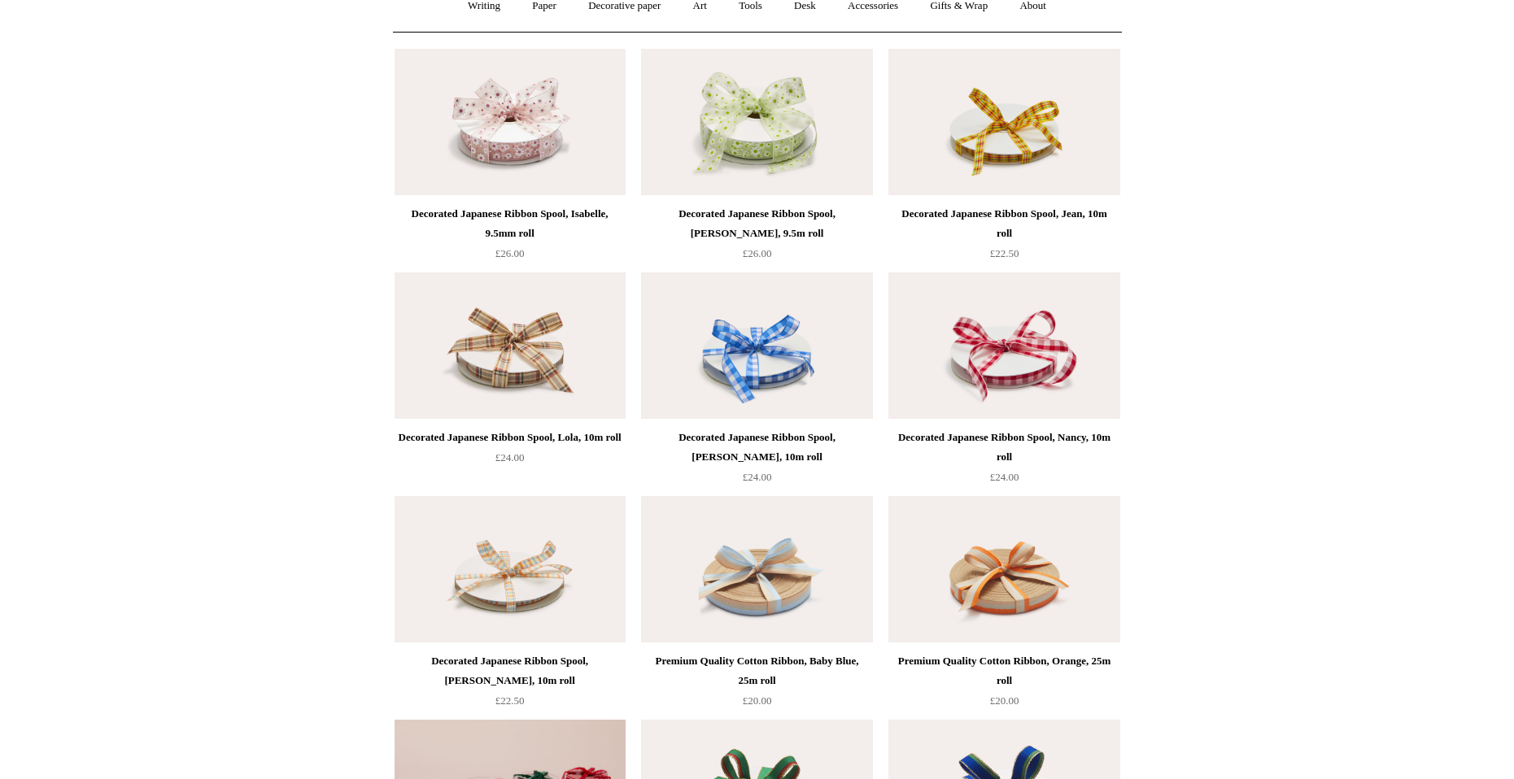 The width and height of the screenshot is (1514, 779). Describe the element at coordinates (510, 461) in the screenshot. I see `a: Decorated Japanese Ribbon Spool, Lola, 10m roll £24.00` at that location.